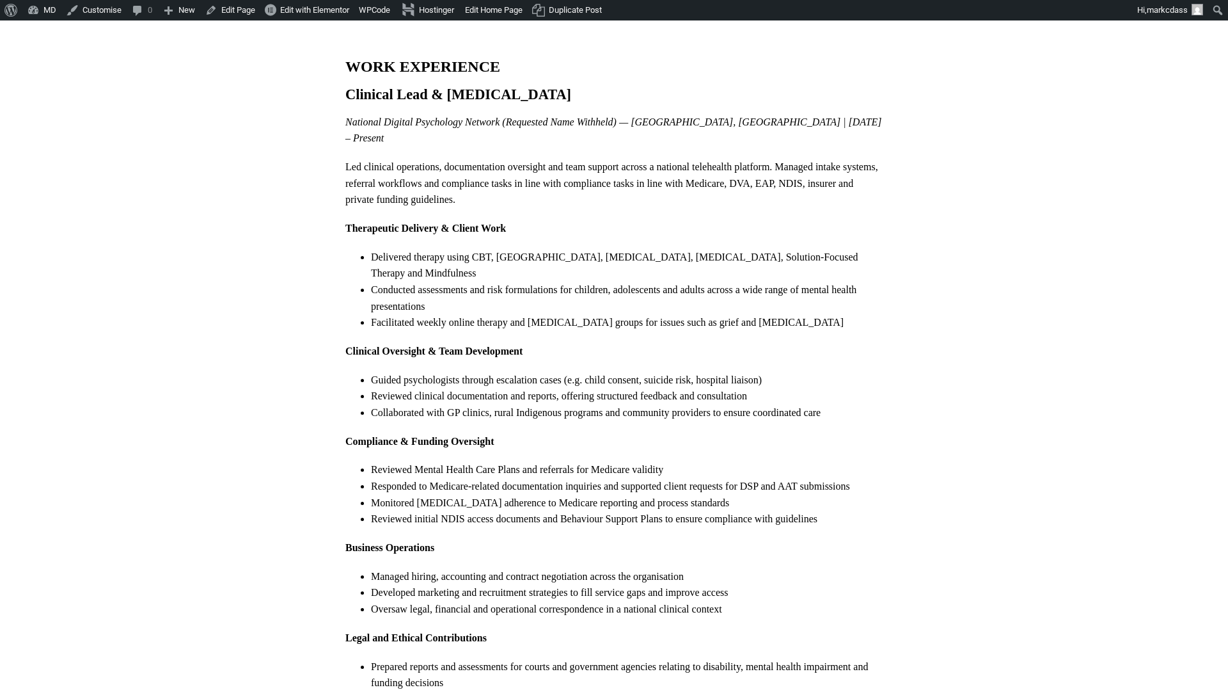 This screenshot has width=1228, height=690. Describe the element at coordinates (627, 576) in the screenshot. I see `li: Managed hiring, accounting and contract negotiation across the organisation` at that location.